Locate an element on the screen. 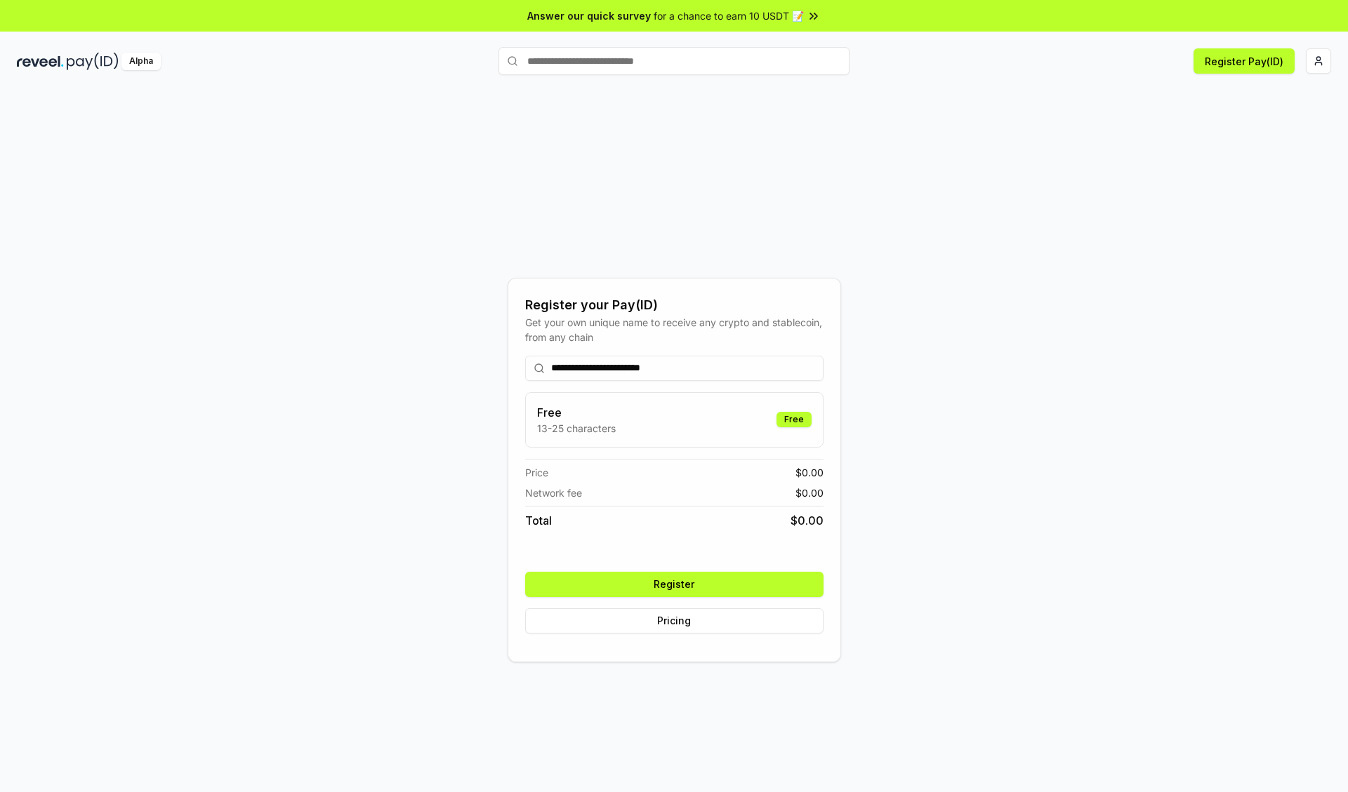 The image size is (1348, 792). button: Register is located at coordinates (674, 585).